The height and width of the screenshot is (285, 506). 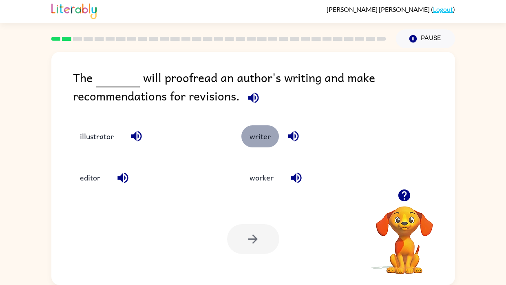 What do you see at coordinates (97, 136) in the screenshot?
I see `button: illustrator` at bounding box center [97, 136].